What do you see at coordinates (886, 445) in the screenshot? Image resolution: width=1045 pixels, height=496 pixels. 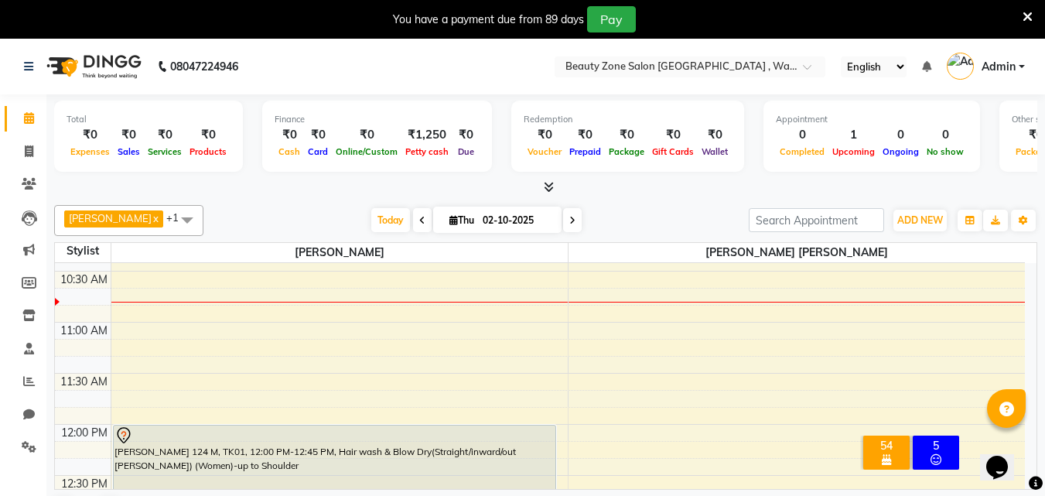 I see `div: 54` at bounding box center [886, 445].